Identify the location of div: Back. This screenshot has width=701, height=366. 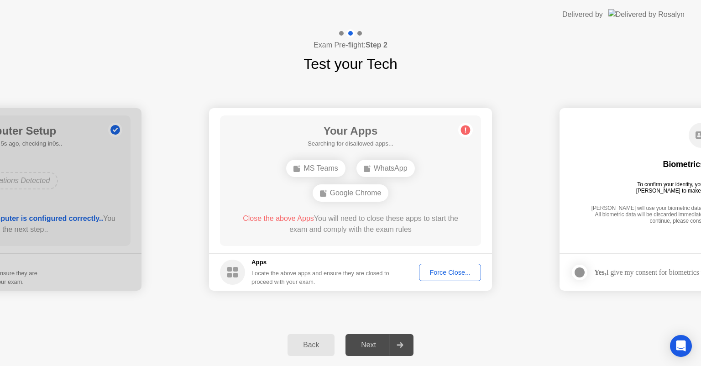
(311, 345).